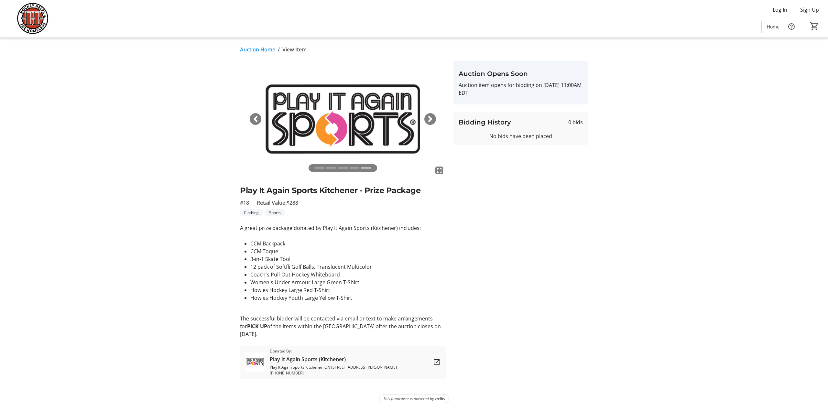 The image size is (828, 411). What do you see at coordinates (257, 49) in the screenshot?
I see `a: Auction Home` at bounding box center [257, 49].